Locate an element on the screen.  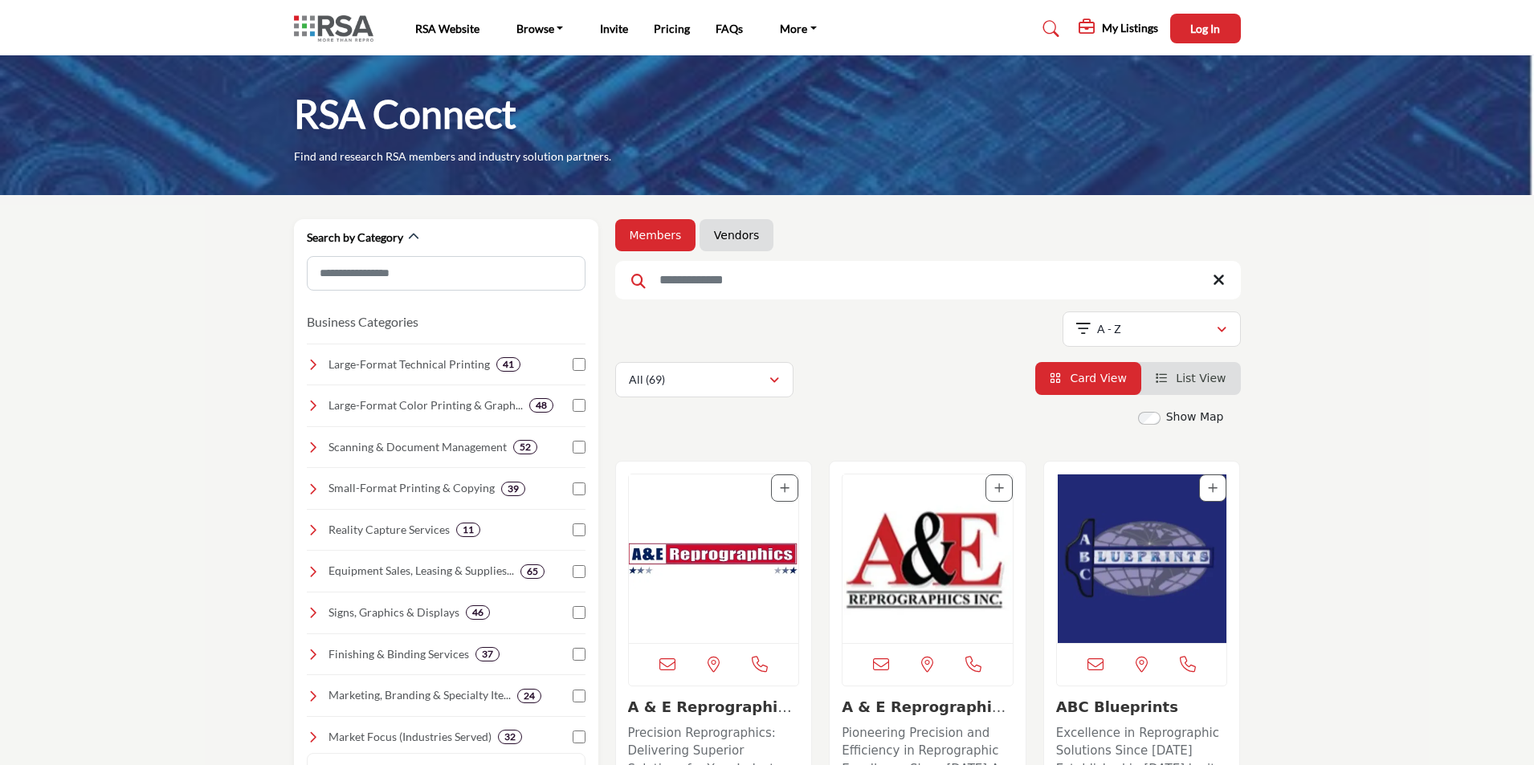
span: Card View is located at coordinates (1098, 378).